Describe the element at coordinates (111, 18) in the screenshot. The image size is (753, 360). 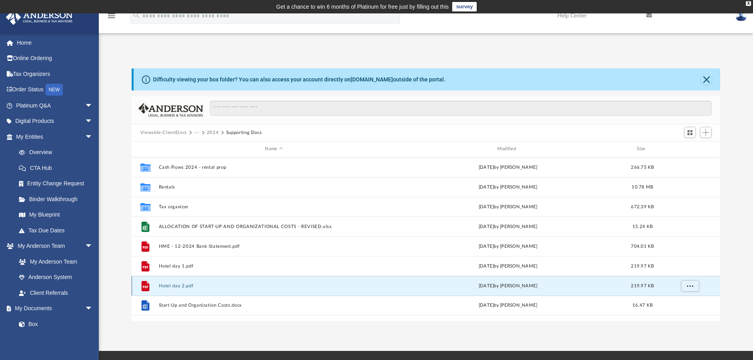
I see `a: menu` at that location.